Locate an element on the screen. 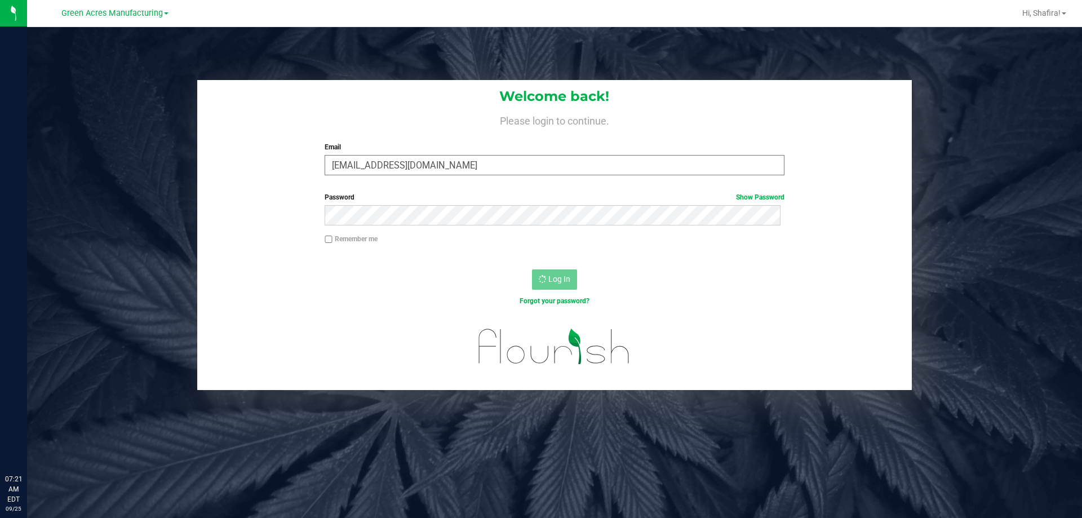 This screenshot has height=518, width=1082. label: Email is located at coordinates (554, 147).